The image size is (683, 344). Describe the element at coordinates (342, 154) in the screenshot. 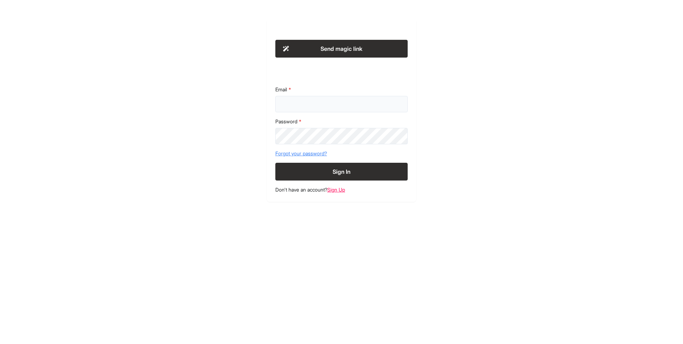

I see `a: Forgot your password?` at that location.